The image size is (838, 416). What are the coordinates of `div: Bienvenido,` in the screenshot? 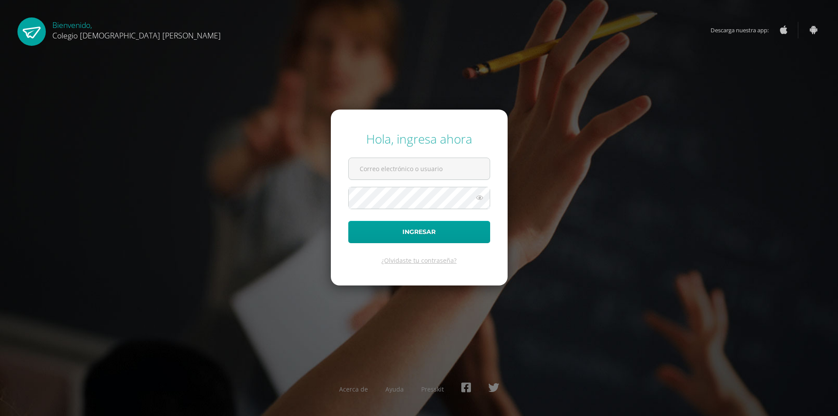 It's located at (137, 29).